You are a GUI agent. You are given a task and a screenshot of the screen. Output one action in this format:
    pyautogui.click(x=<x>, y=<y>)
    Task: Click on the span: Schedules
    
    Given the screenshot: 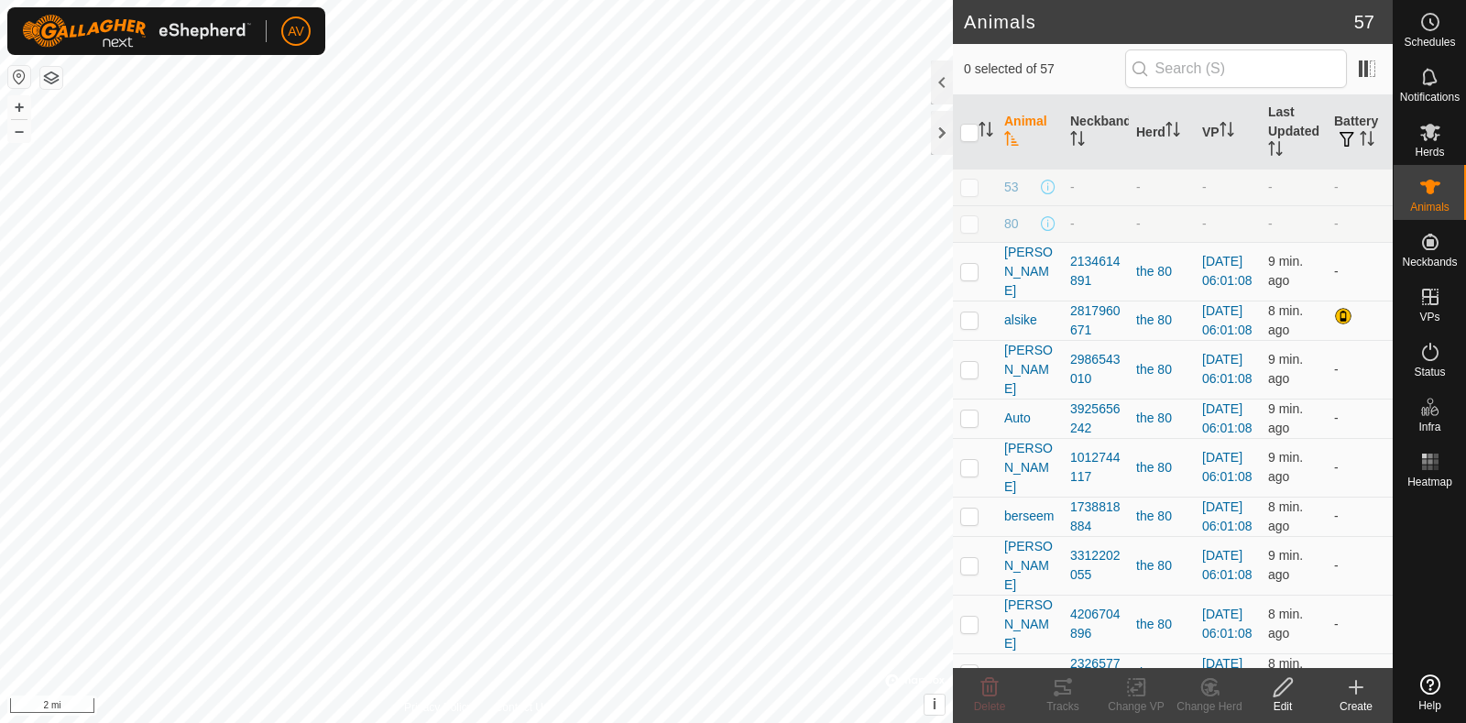 What is the action you would take?
    pyautogui.click(x=1429, y=42)
    